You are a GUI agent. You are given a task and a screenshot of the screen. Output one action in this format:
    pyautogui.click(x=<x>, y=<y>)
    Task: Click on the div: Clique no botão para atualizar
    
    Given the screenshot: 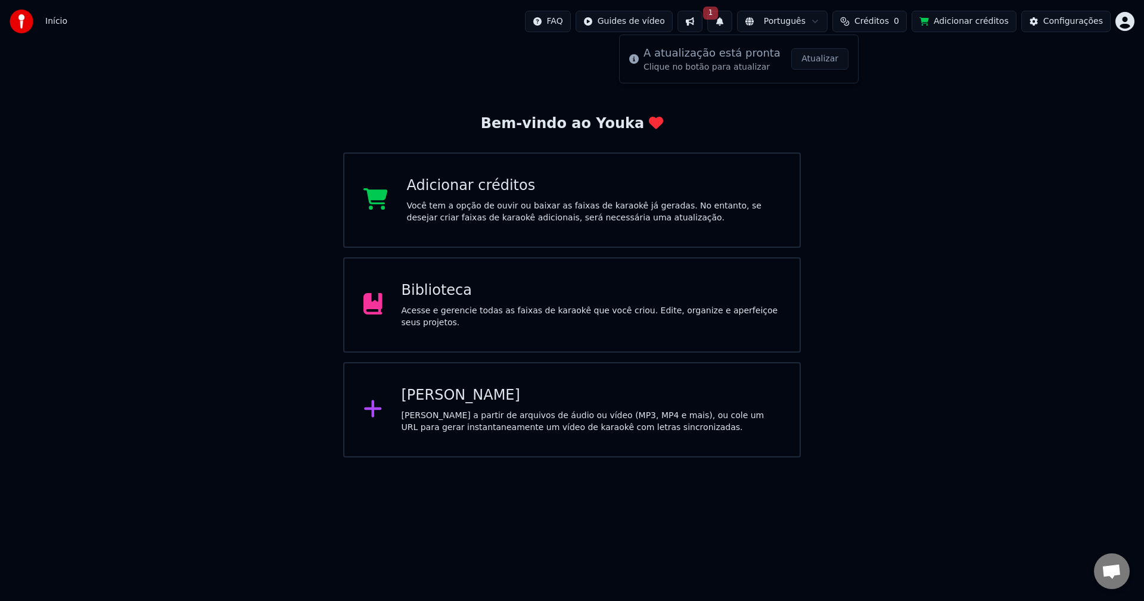 What is the action you would take?
    pyautogui.click(x=712, y=67)
    